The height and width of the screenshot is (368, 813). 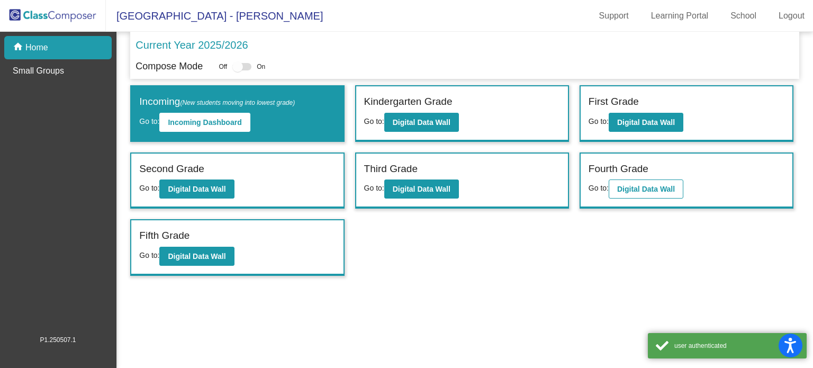 I want to click on label: Third Grade, so click(x=391, y=169).